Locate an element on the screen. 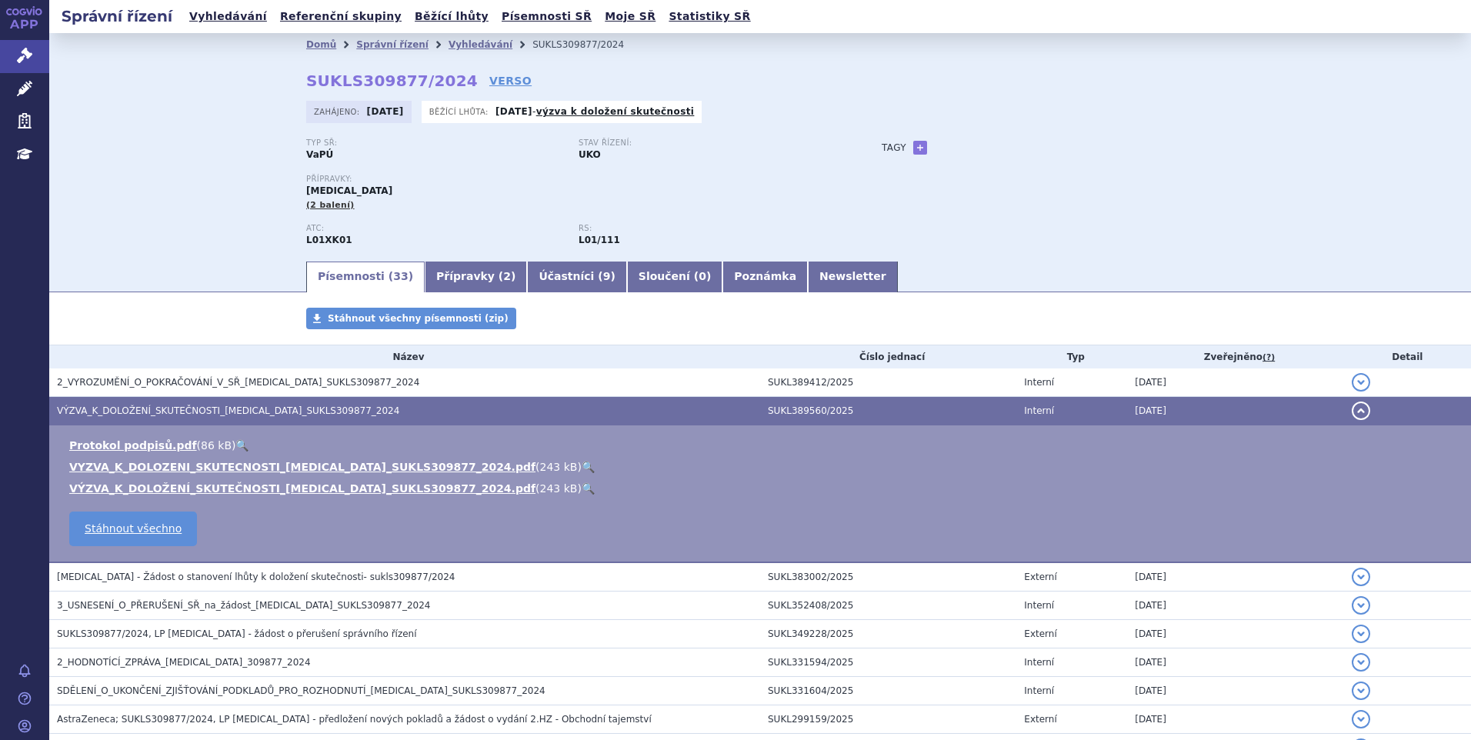 This screenshot has height=740, width=1471. span: LYNPARZA - Žádost o stanovení lhůty k doložení skutečnosti- sukls309877/2024 is located at coordinates (255, 577).